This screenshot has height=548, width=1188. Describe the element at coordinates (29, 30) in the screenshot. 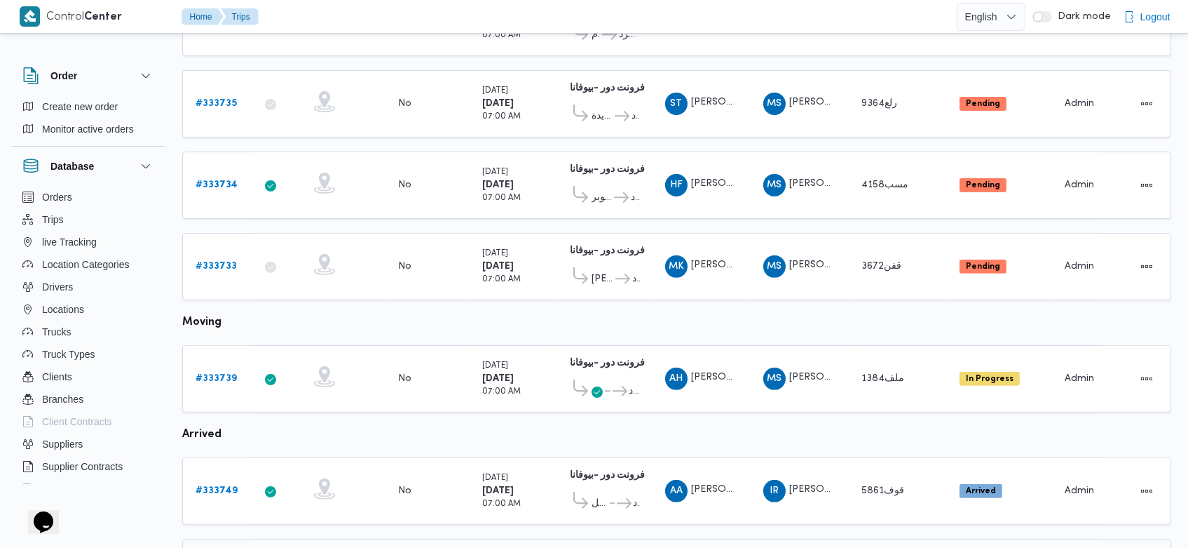

I see `button: Chat widget` at that location.